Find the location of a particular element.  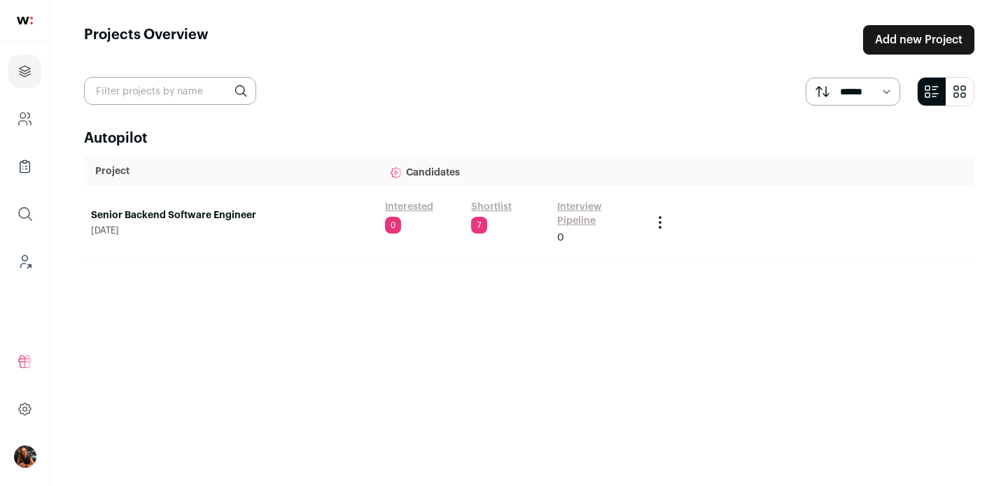

a: Shortlist is located at coordinates (491, 207).